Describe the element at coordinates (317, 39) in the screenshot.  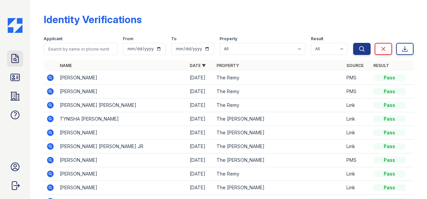
I see `label: Result` at that location.